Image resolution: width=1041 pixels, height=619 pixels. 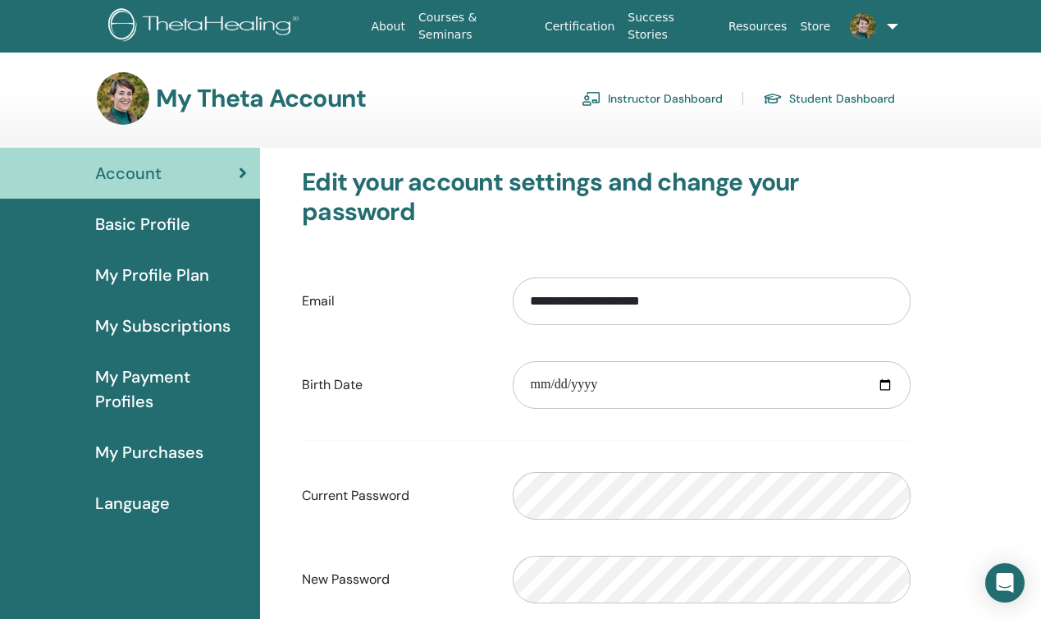 What do you see at coordinates (579, 26) in the screenshot?
I see `a: Certification` at bounding box center [579, 26].